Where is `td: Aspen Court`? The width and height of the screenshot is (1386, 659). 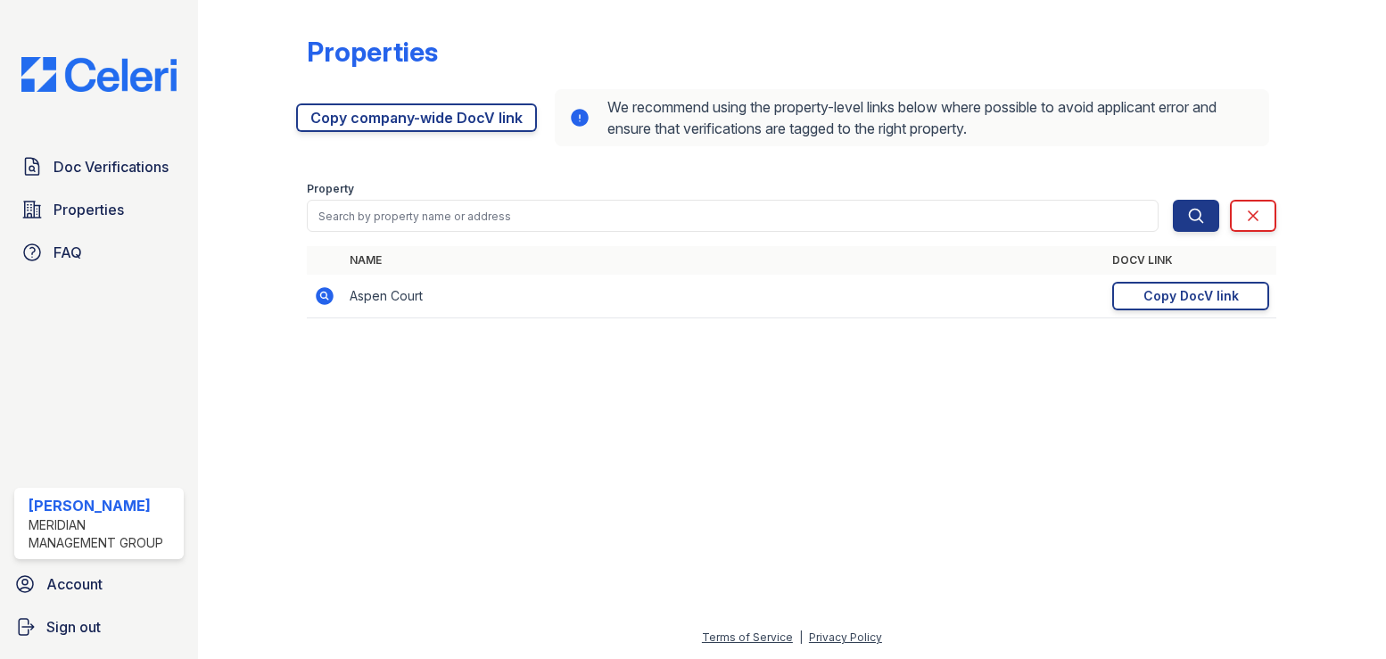 td: Aspen Court is located at coordinates (724, 296).